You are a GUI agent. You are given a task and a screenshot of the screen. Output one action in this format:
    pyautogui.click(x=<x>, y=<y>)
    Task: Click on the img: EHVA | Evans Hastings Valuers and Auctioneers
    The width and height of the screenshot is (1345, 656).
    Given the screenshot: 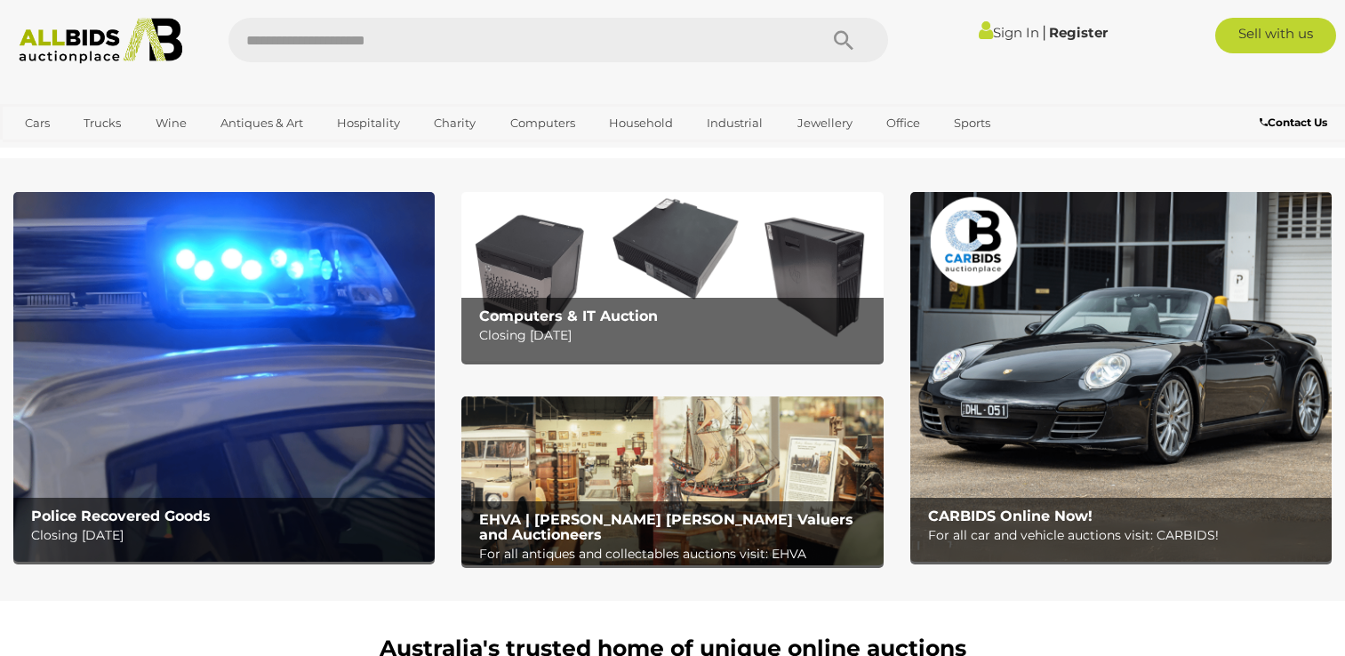 What is the action you would take?
    pyautogui.click(x=672, y=481)
    